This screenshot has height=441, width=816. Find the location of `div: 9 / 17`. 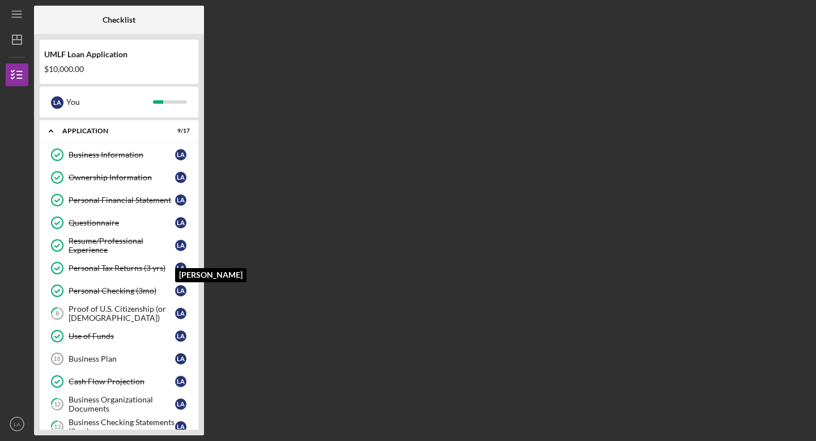

div: 9 / 17 is located at coordinates (180, 131).